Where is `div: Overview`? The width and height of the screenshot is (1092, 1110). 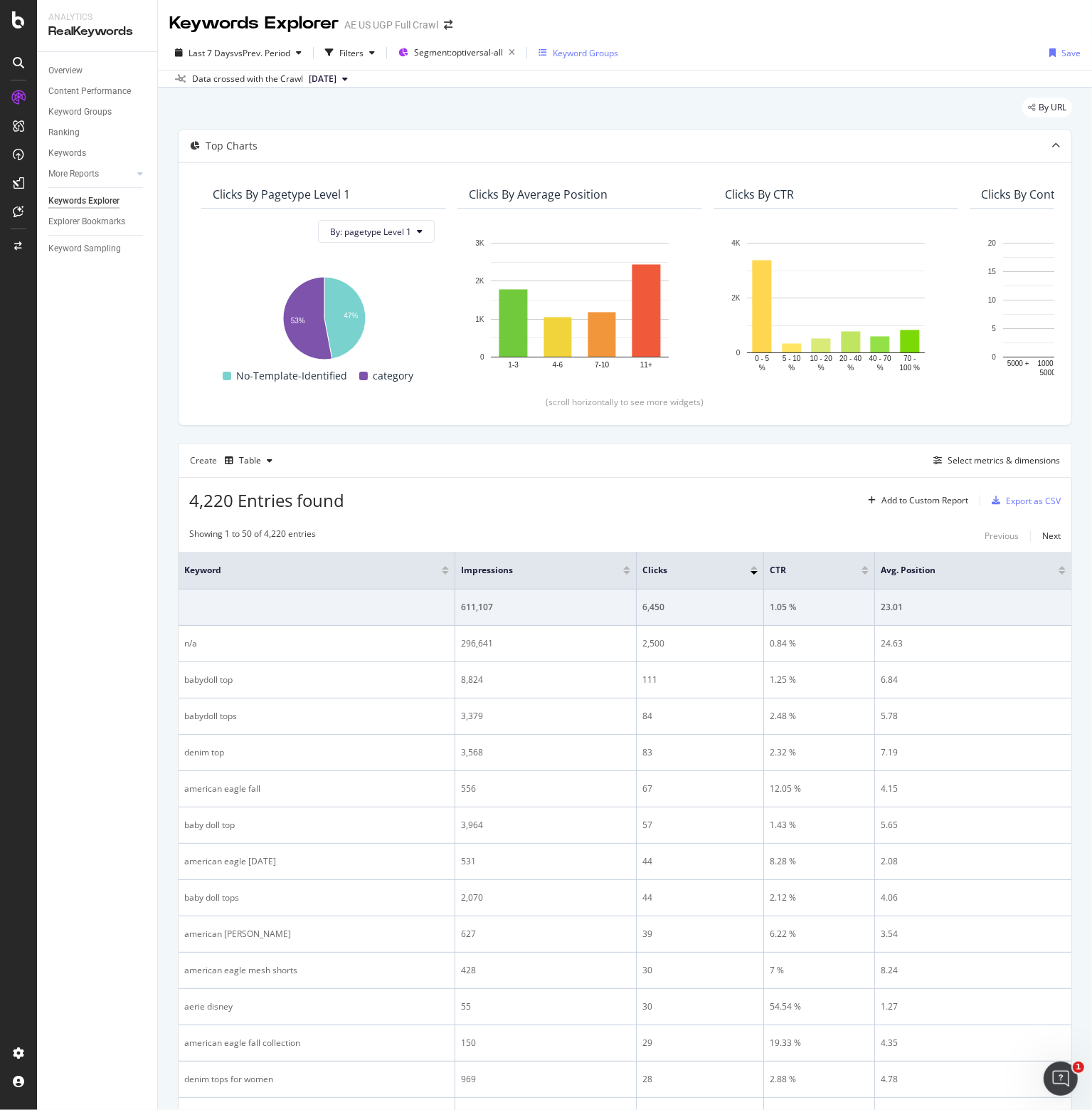 div: Overview is located at coordinates (66, 70).